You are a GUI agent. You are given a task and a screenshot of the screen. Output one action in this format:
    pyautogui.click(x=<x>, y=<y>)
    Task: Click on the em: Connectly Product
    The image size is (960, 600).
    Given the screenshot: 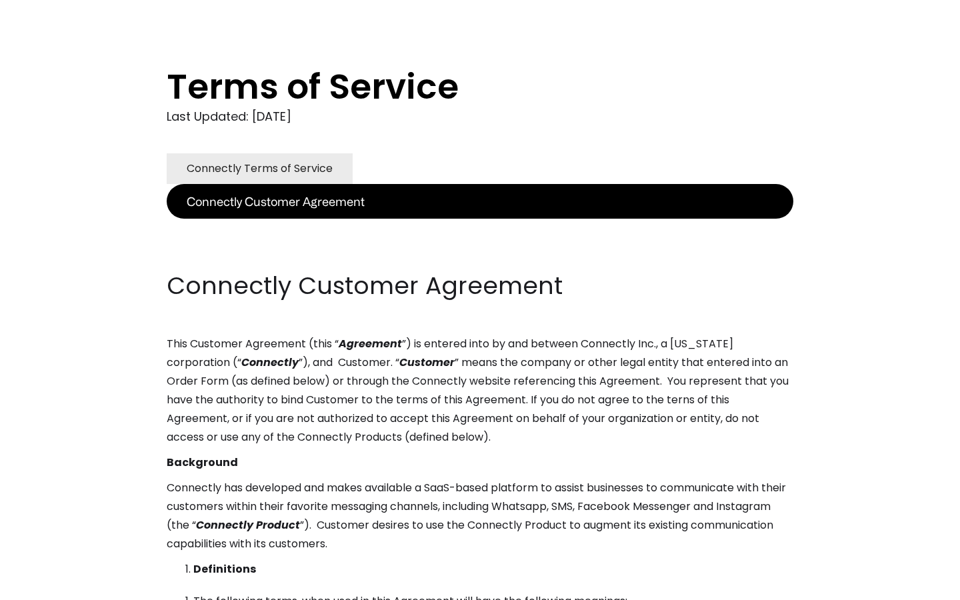 What is the action you would take?
    pyautogui.click(x=248, y=525)
    